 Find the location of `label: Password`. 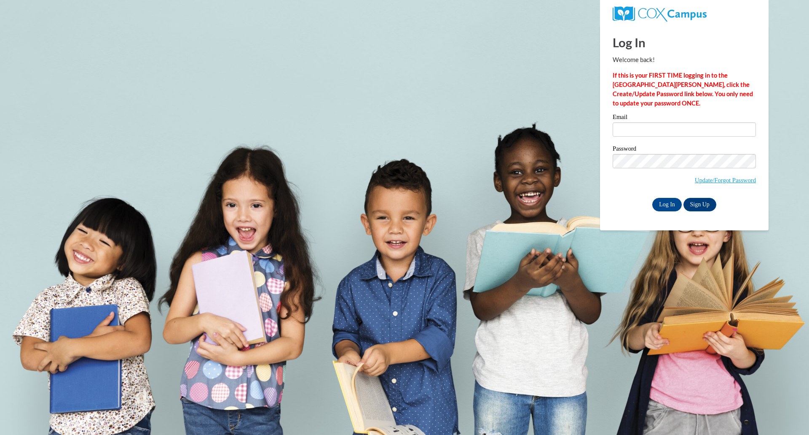

label: Password is located at coordinates (684, 150).